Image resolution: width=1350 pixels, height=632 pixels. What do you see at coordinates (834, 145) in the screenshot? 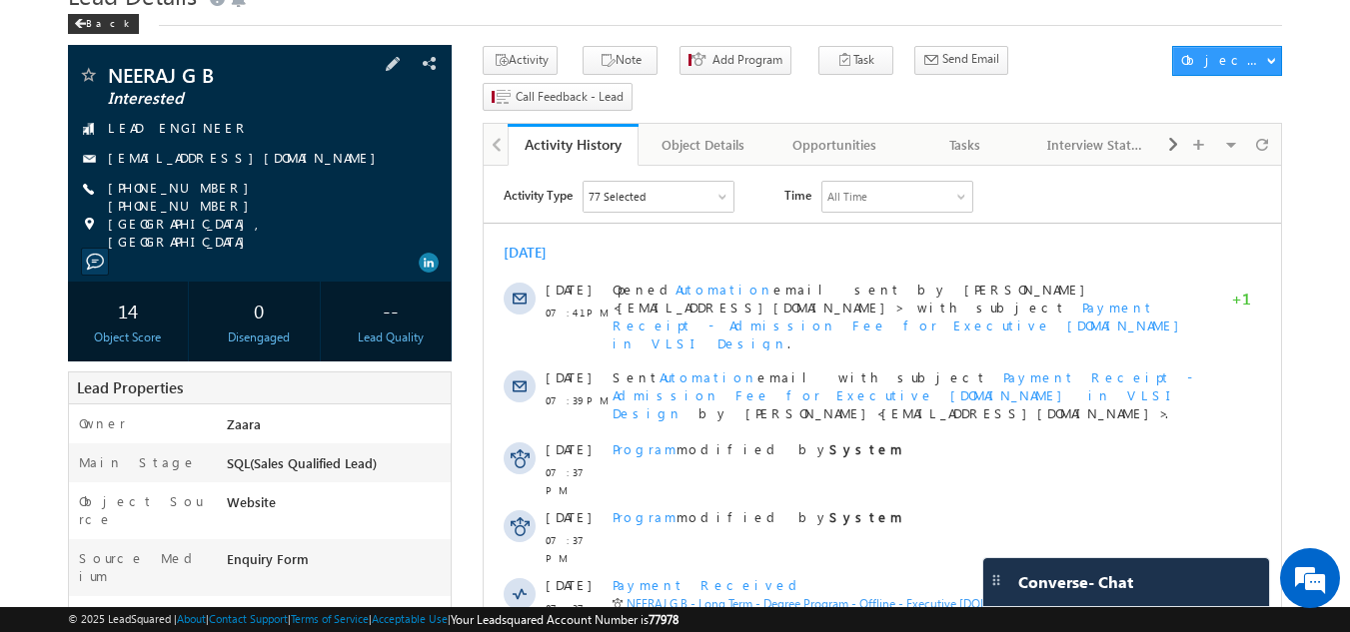
I see `a: Opportunities` at bounding box center [834, 145].